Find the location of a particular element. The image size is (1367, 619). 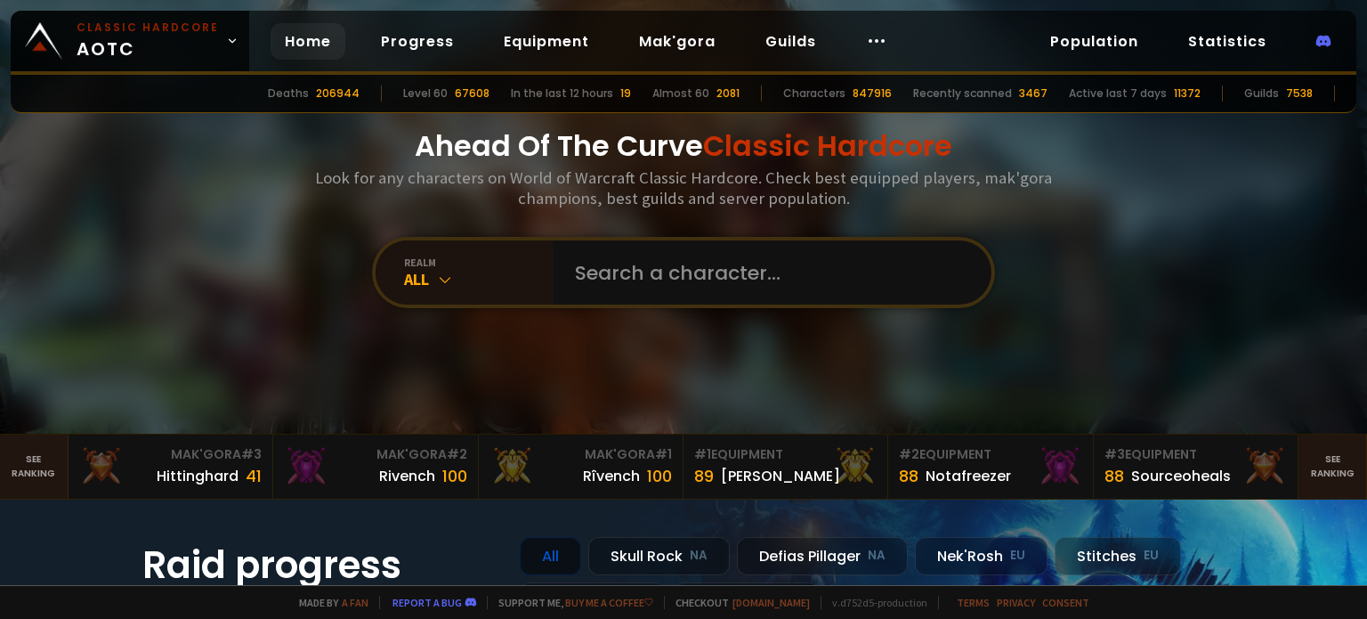

div: Rivench is located at coordinates (407, 475).